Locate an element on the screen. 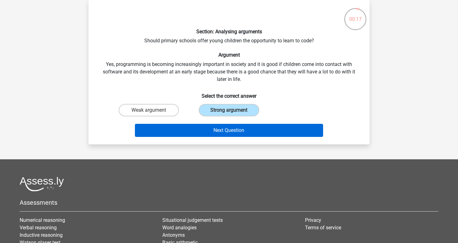 This screenshot has width=458, height=243. a: Inductive reasoning is located at coordinates (41, 235).